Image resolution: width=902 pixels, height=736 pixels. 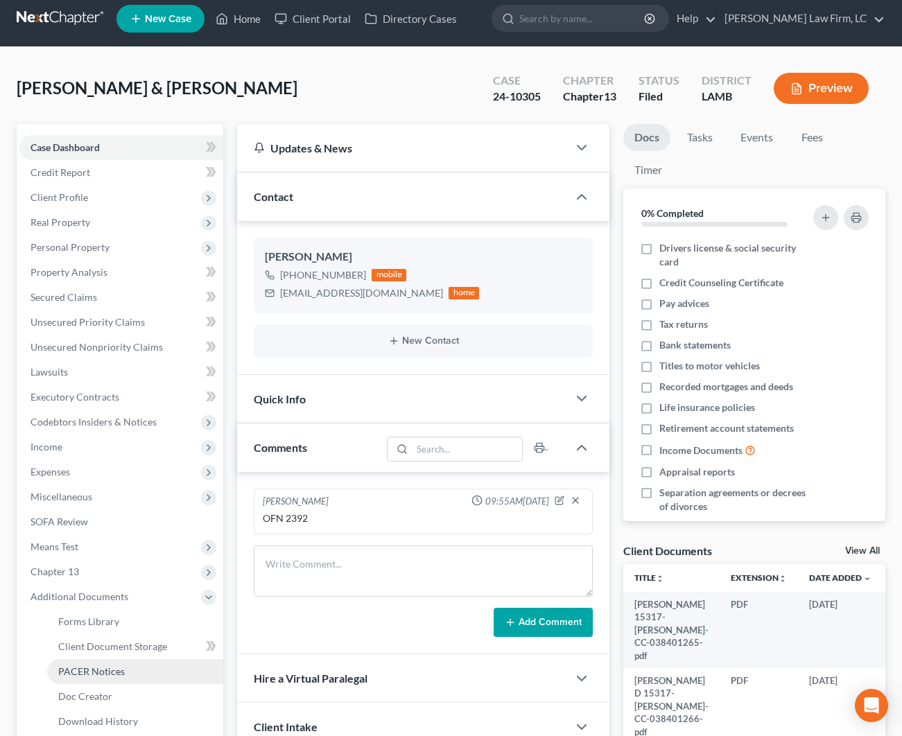 What do you see at coordinates (112, 646) in the screenshot?
I see `span: Client Document Storage` at bounding box center [112, 646].